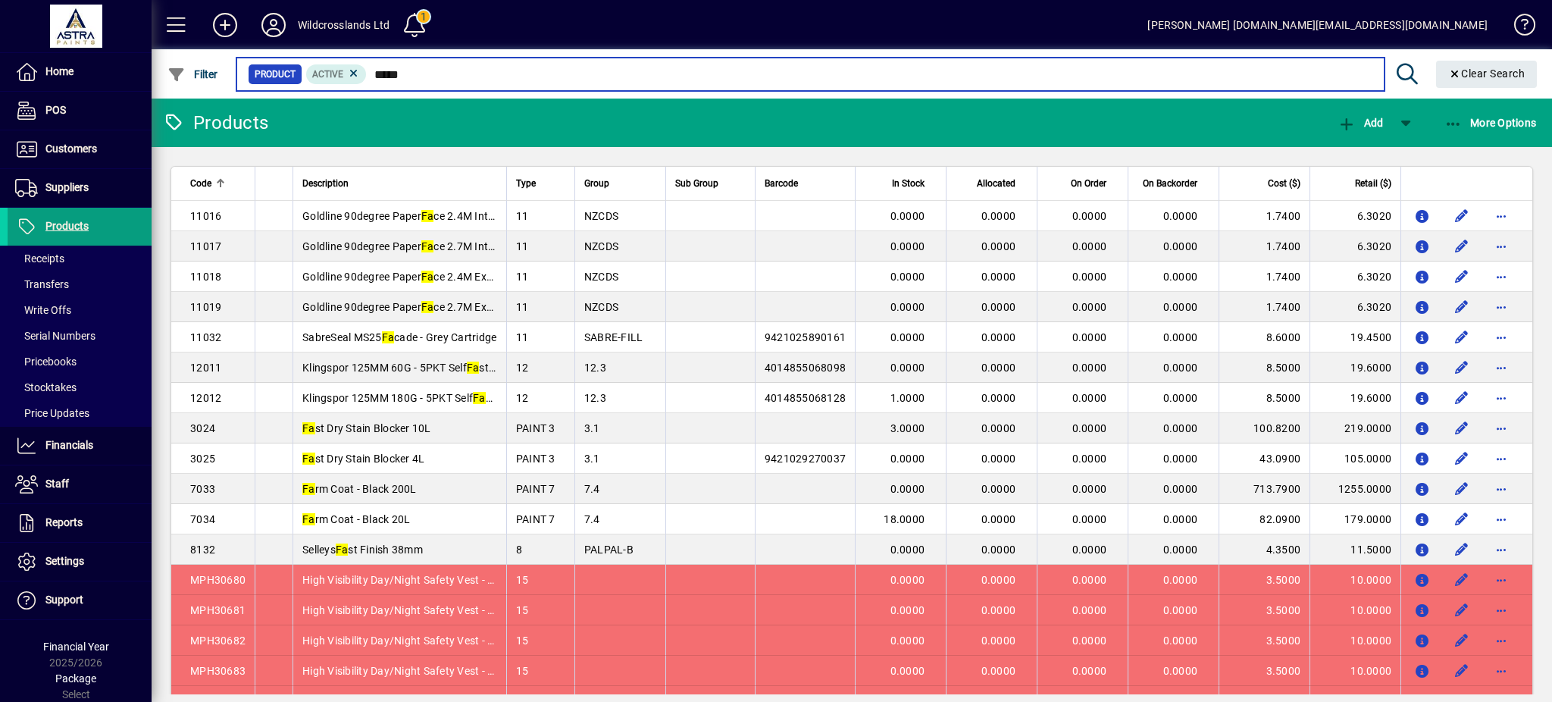 The width and height of the screenshot is (1552, 702). I want to click on span: 11032, so click(205, 337).